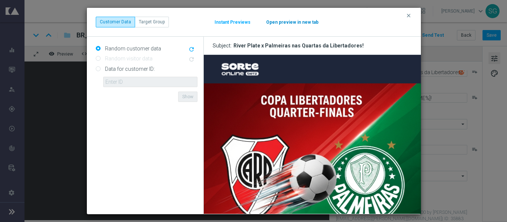  What do you see at coordinates (409, 16) in the screenshot?
I see `i: clear` at bounding box center [409, 16].